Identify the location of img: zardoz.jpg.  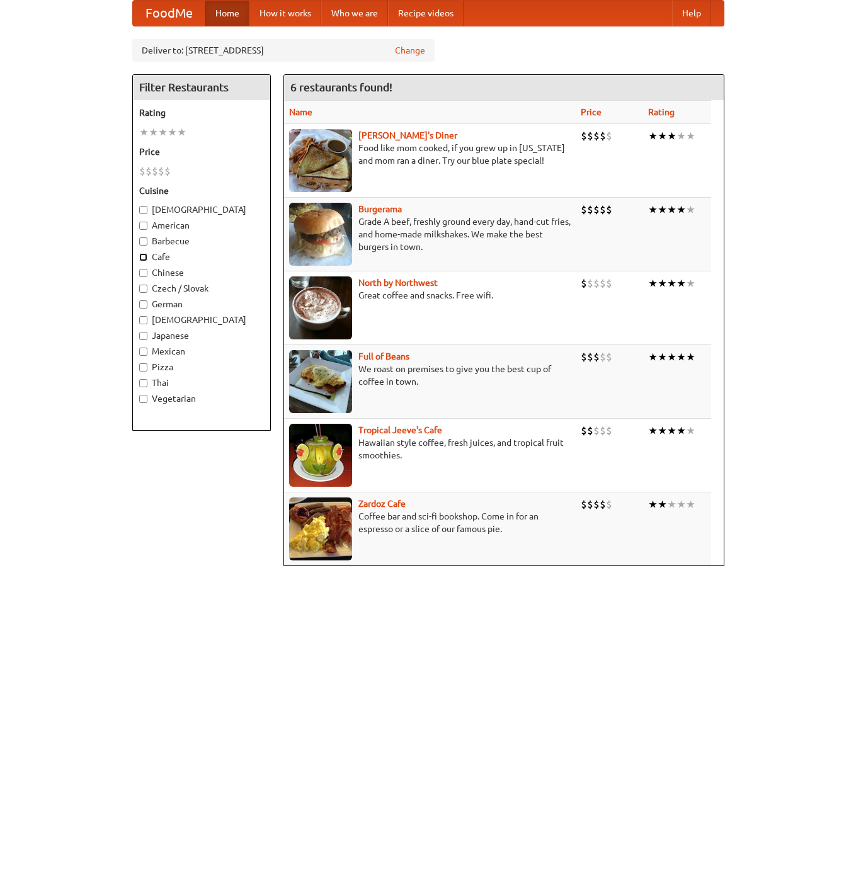
(321, 529).